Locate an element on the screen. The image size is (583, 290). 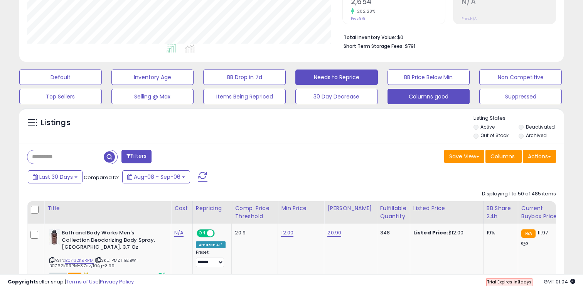
a: 20.90 is located at coordinates (335, 233).